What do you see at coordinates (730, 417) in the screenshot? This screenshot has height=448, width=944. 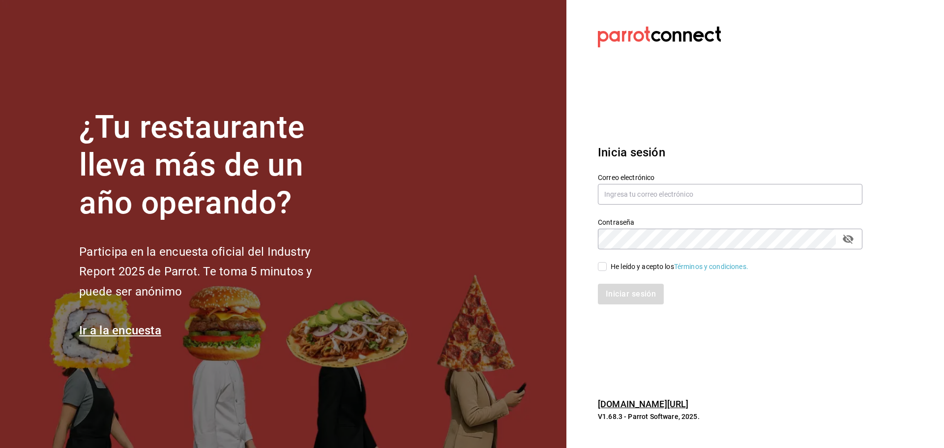 I see `p: V1.68.3 - Parrot Software, 2025.` at bounding box center [730, 417].